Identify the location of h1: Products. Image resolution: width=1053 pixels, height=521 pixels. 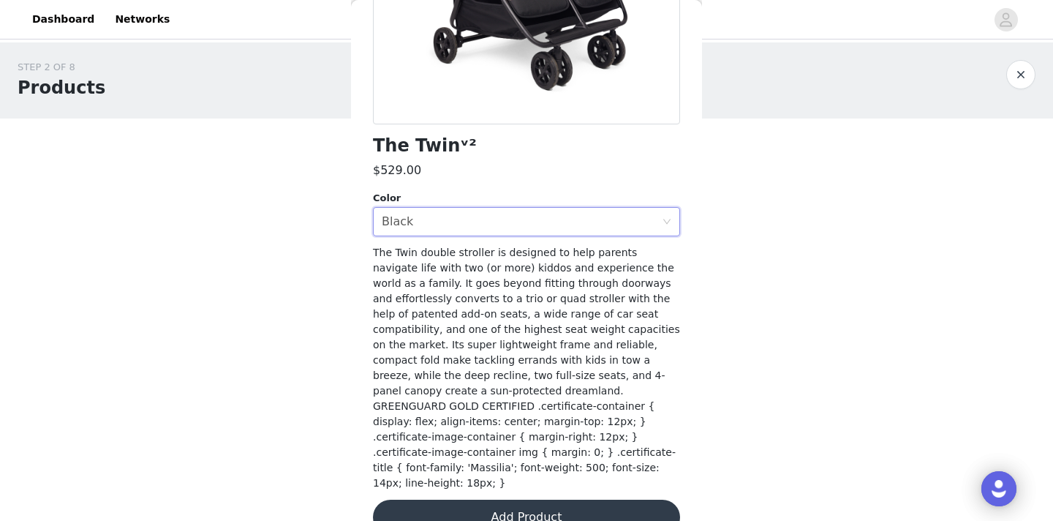
(61, 88).